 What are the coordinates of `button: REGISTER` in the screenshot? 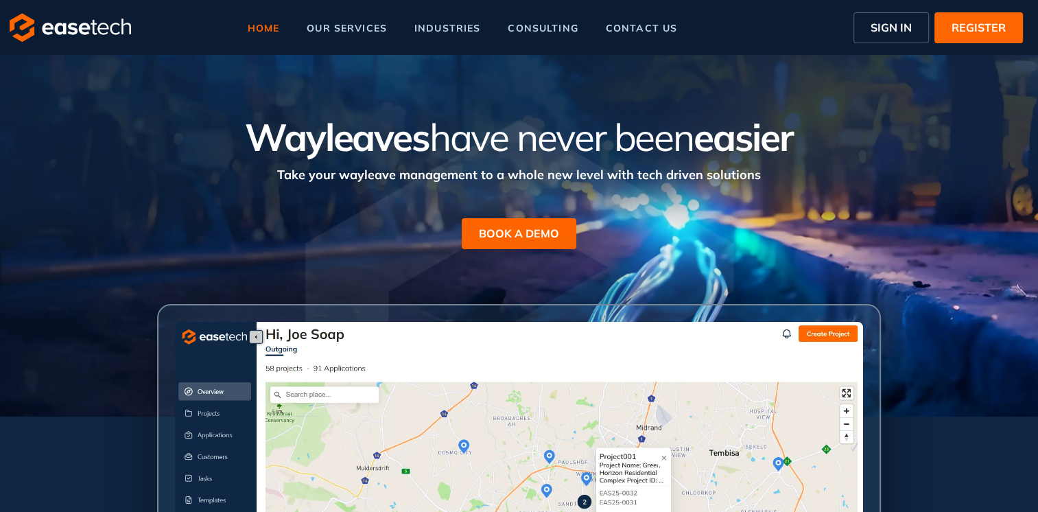 It's located at (978, 27).